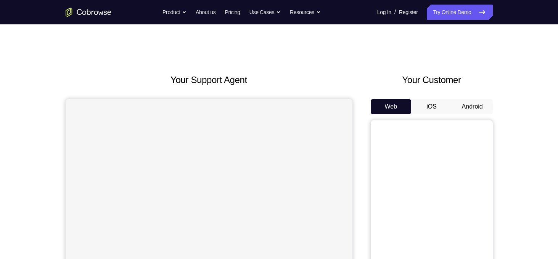  Describe the element at coordinates (472, 107) in the screenshot. I see `button: Android` at that location.